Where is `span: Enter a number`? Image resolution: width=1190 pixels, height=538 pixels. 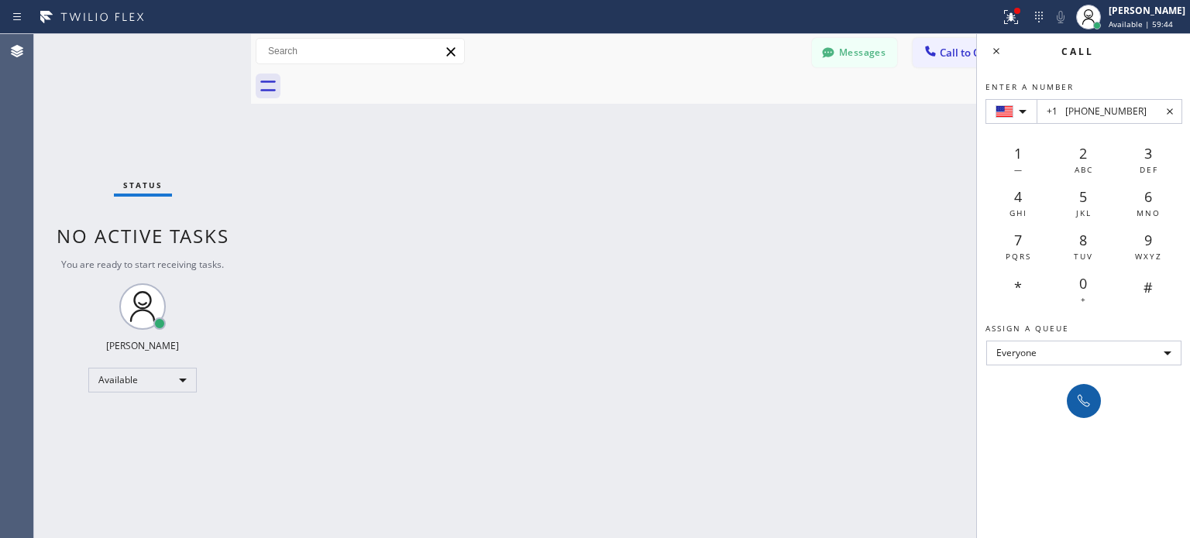
span: Enter a number is located at coordinates (1029, 87).